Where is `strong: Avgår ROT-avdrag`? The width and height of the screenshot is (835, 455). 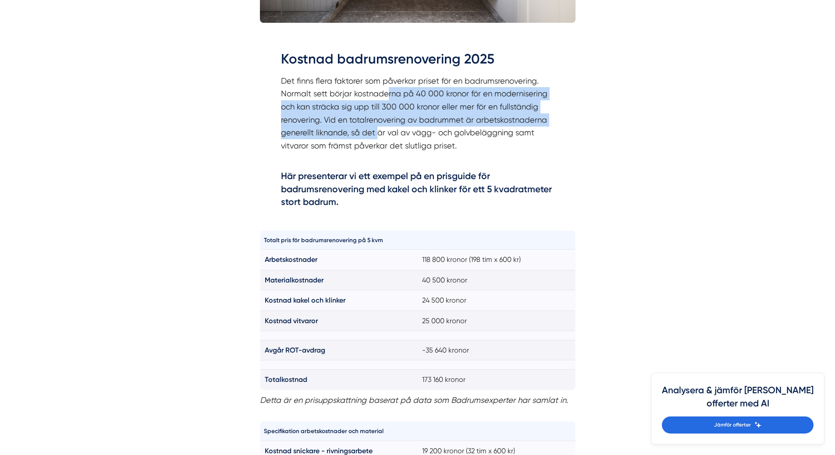
strong: Avgår ROT-avdrag is located at coordinates (295, 350).